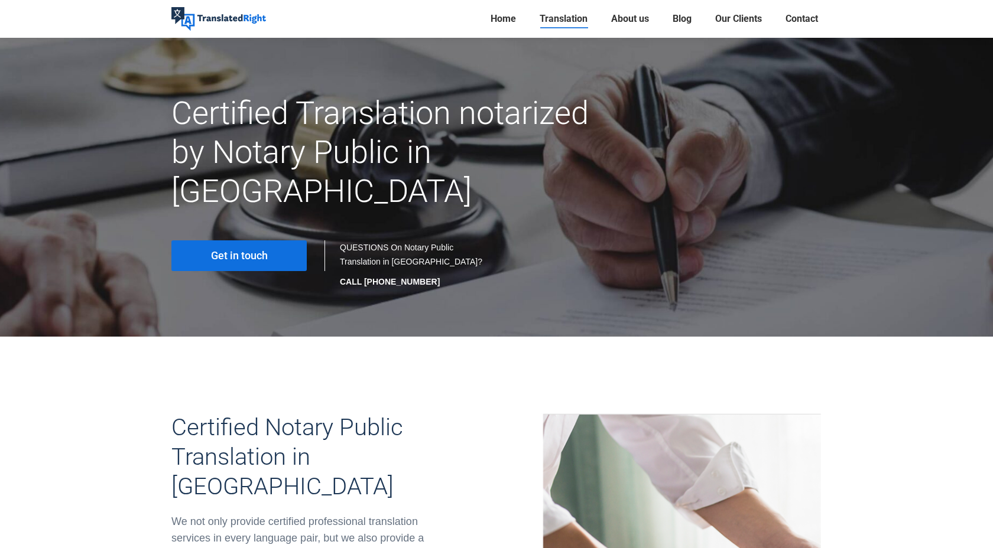 The width and height of the screenshot is (993, 548). What do you see at coordinates (738, 19) in the screenshot?
I see `a: Our Clients` at bounding box center [738, 19].